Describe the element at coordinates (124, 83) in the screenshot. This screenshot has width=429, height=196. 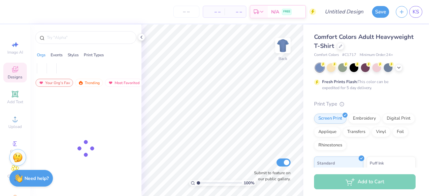
I see `div: Most Favorited` at that location.